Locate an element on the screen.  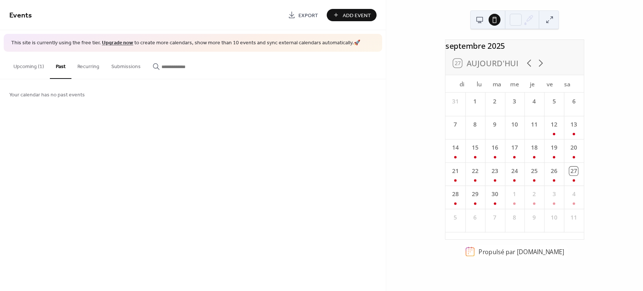
div: lu is located at coordinates (479, 84).